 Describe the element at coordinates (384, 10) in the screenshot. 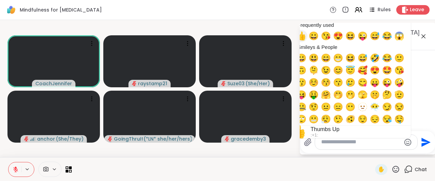

I see `span: Rules` at that location.